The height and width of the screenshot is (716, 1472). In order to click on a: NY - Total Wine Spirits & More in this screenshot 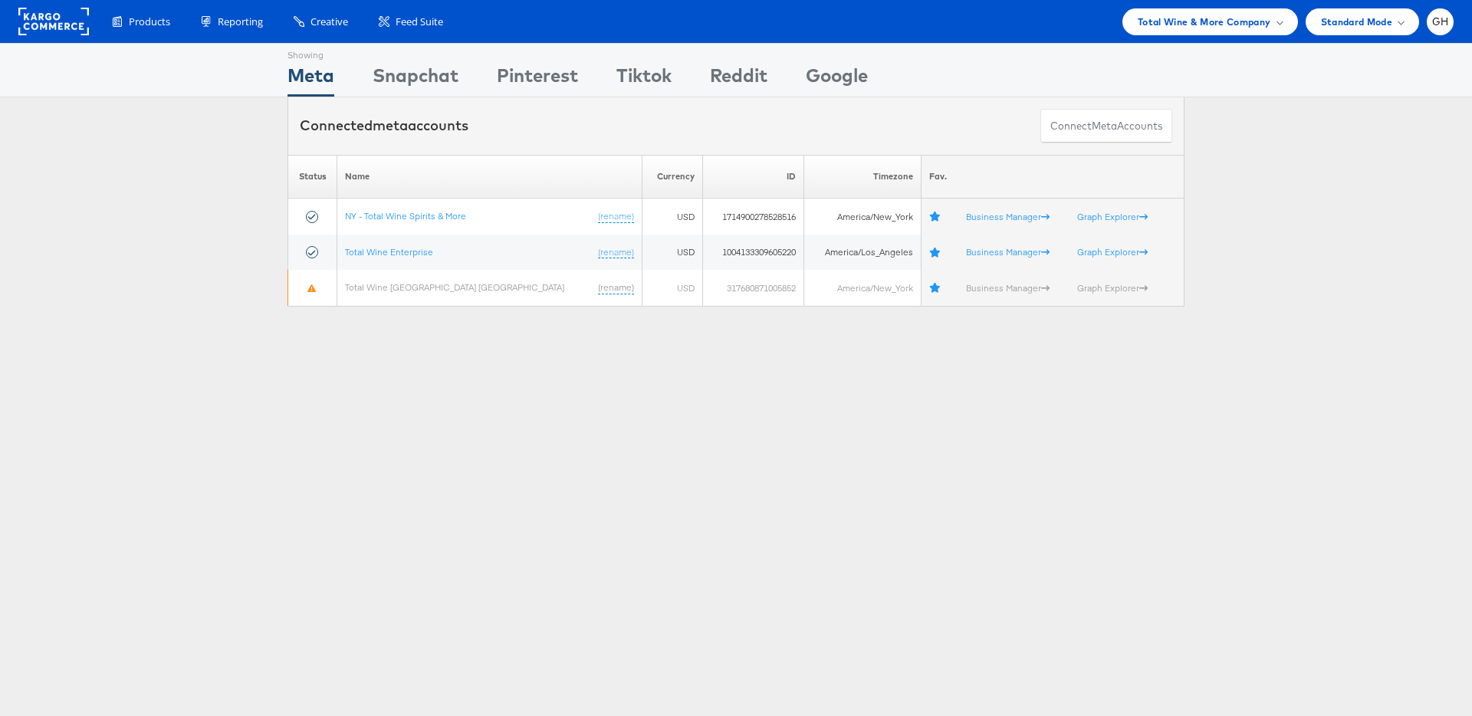, I will do `click(405, 215)`.